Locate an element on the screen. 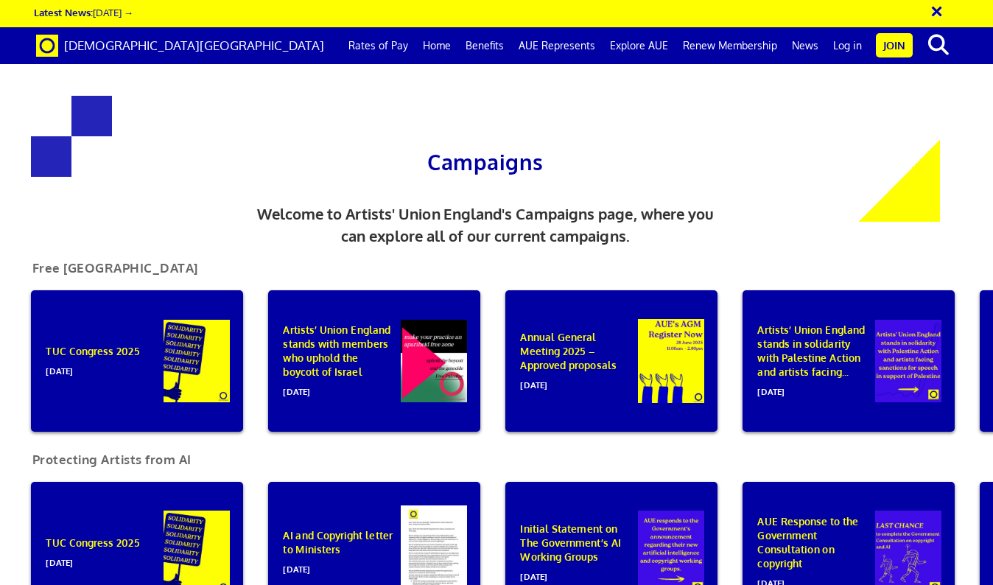 This screenshot has width=993, height=585. a: Home is located at coordinates (437, 46).